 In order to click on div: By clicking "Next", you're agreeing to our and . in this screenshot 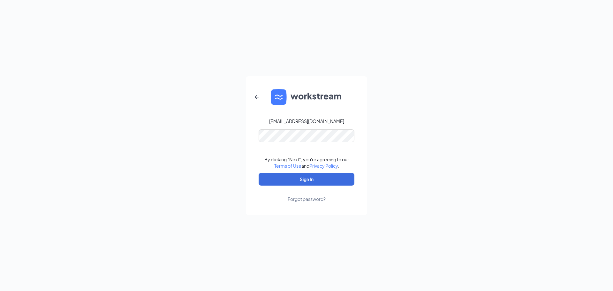, I will do `click(306, 162)`.